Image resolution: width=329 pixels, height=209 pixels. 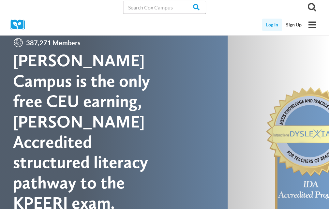 I want to click on input: Search Cox Campus, so click(x=165, y=7).